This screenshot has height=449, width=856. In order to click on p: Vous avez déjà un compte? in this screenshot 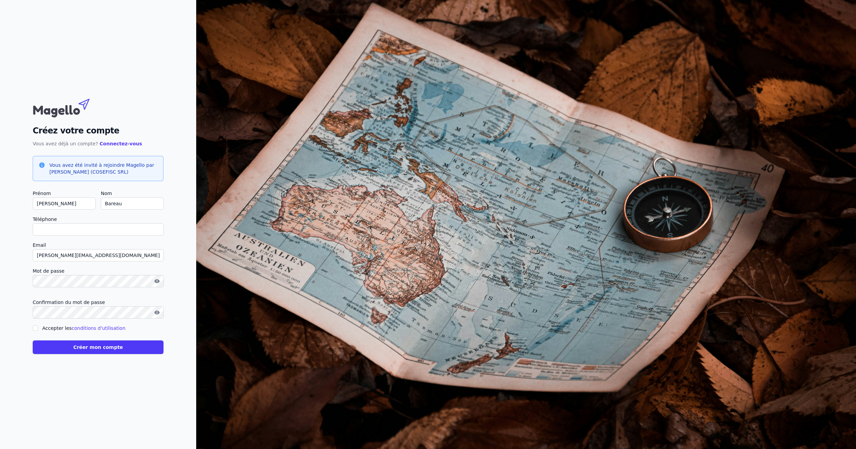, I will do `click(98, 144)`.